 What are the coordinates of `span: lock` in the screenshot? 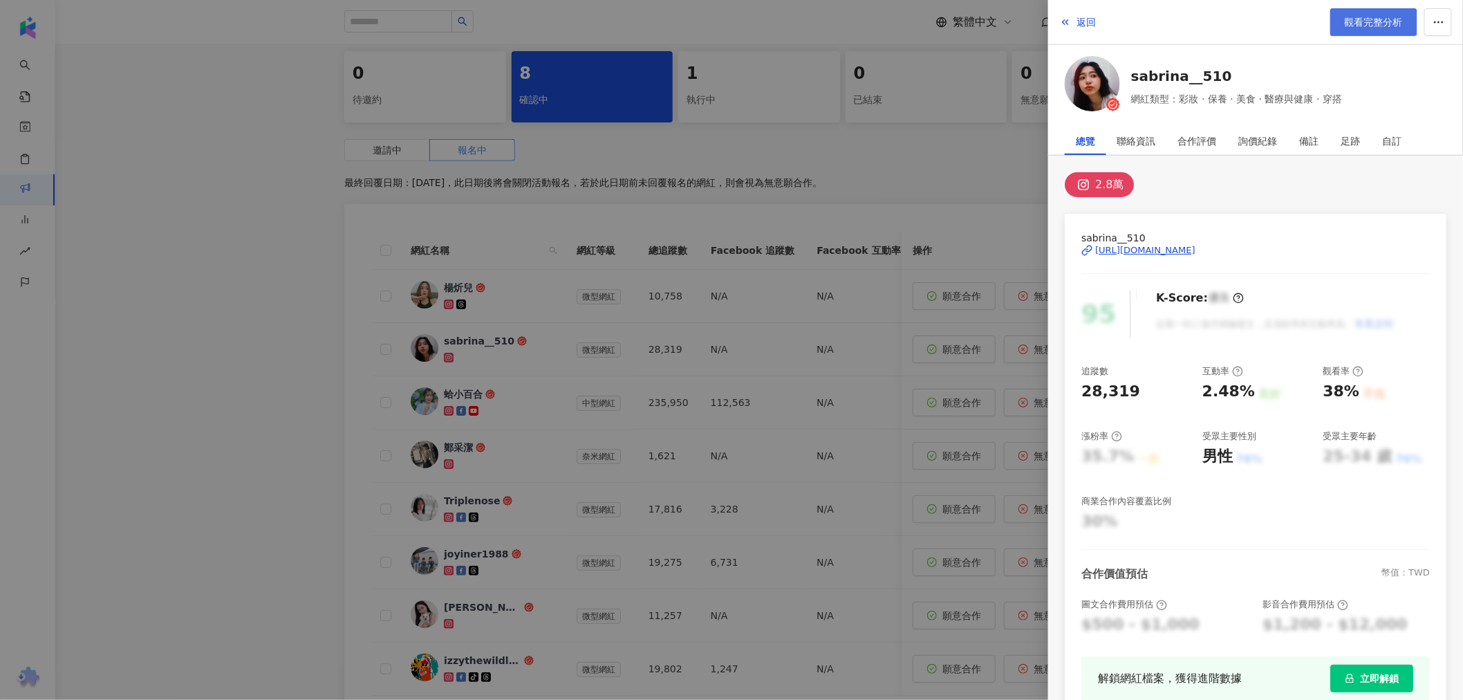 It's located at (1350, 678).